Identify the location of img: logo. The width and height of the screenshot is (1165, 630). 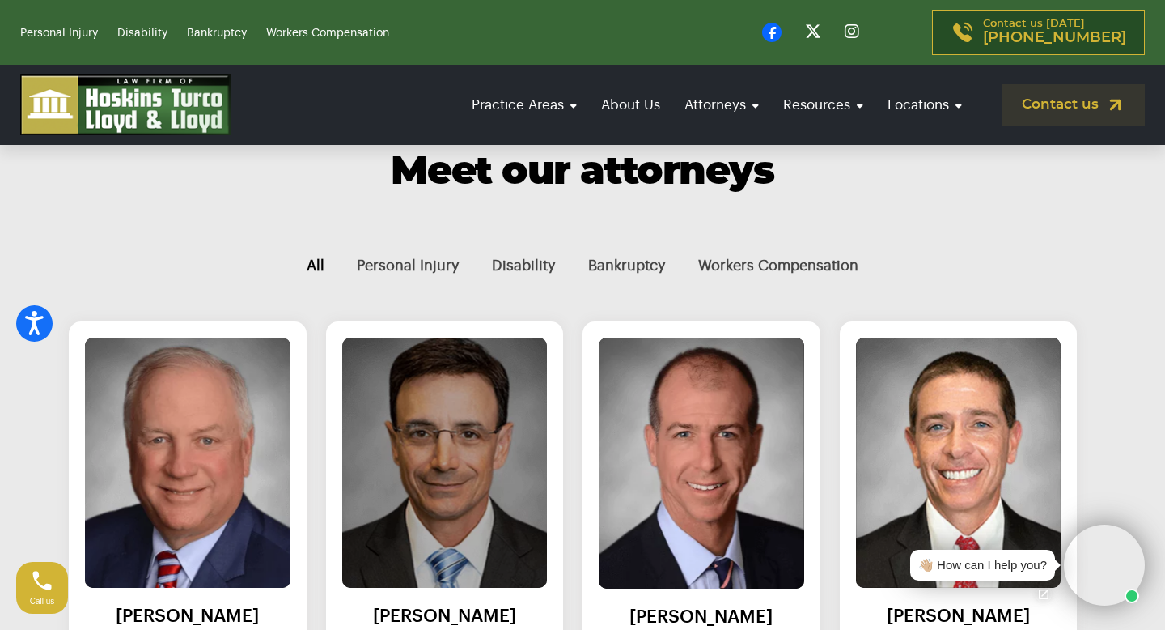
(125, 104).